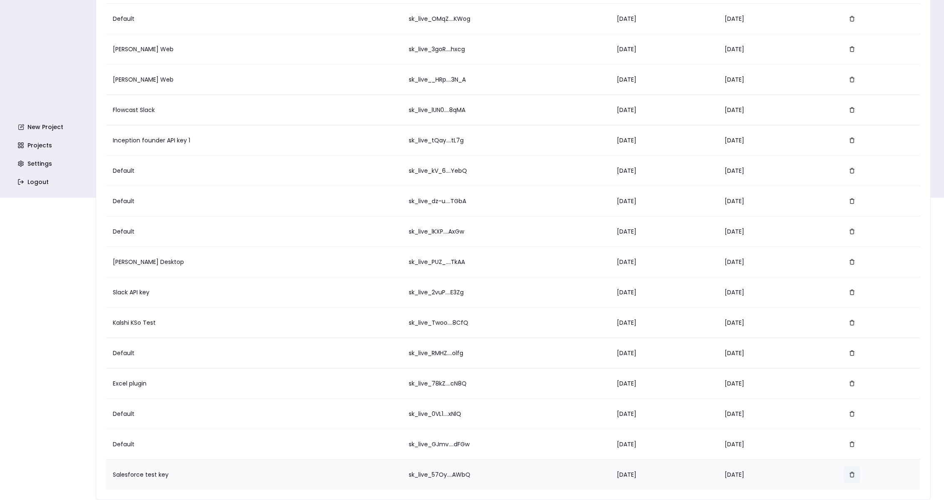 This screenshot has width=944, height=500. What do you see at coordinates (506, 292) in the screenshot?
I see `td: sk_live_2vuP....E3Zg` at bounding box center [506, 292].